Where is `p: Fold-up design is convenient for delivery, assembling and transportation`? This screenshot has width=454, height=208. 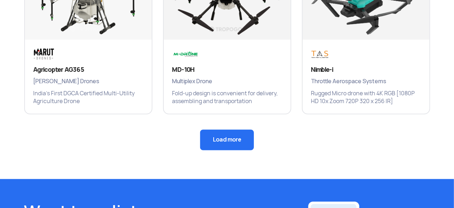 p: Fold-up design is convenient for delivery, assembling and transportation is located at coordinates (227, 98).